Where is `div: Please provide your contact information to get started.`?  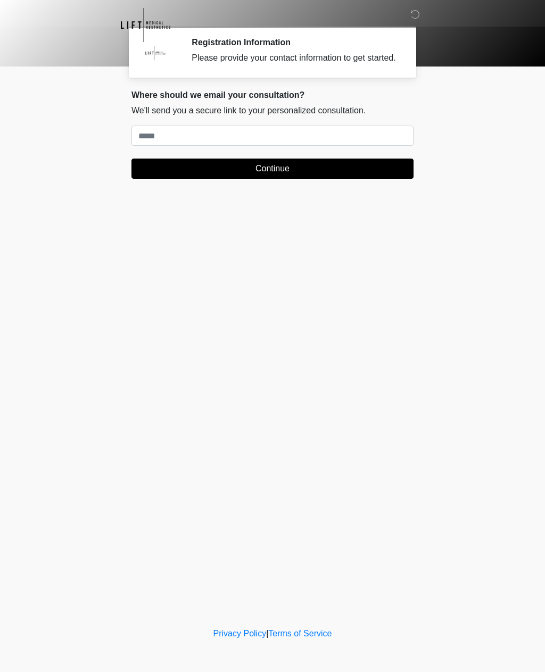
div: Please provide your contact information to get started. is located at coordinates (294, 58).